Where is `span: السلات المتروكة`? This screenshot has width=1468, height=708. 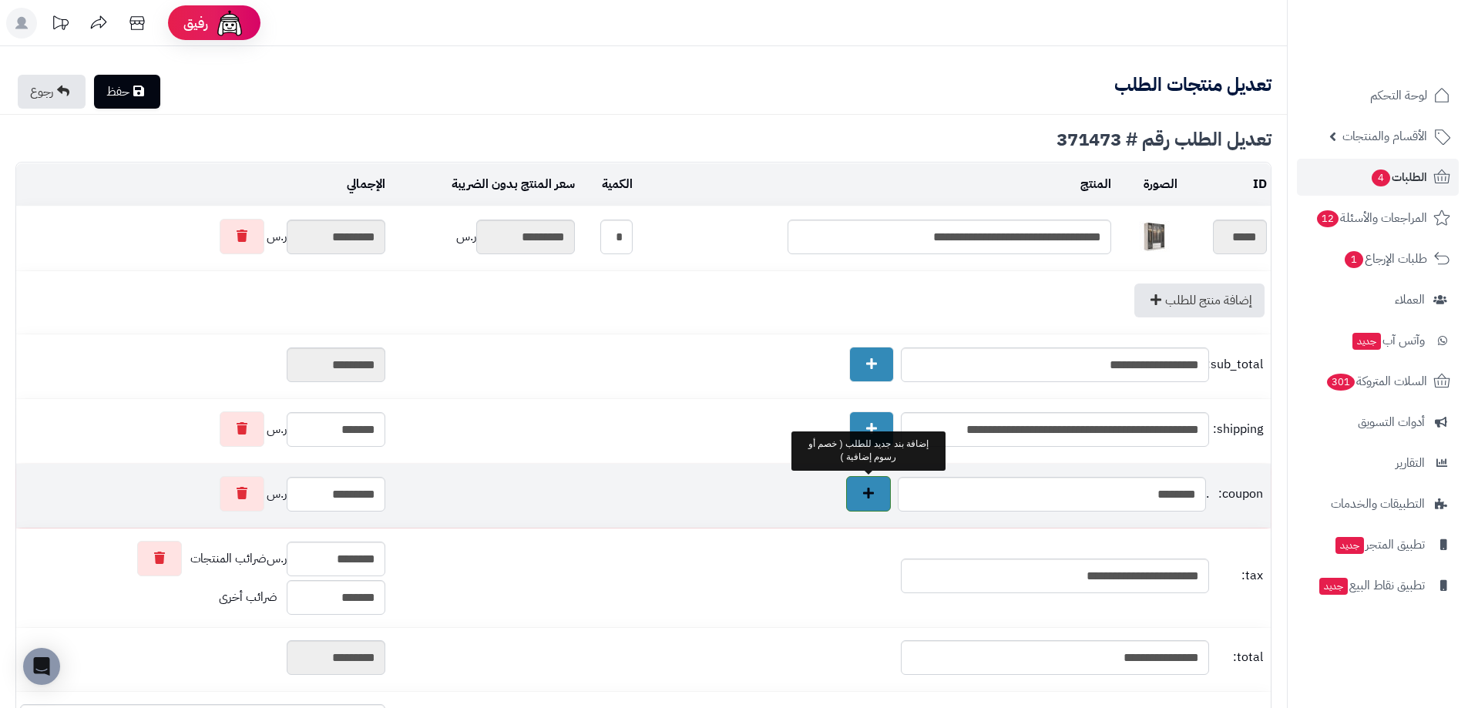
span: السلات المتروكة is located at coordinates (1377, 382).